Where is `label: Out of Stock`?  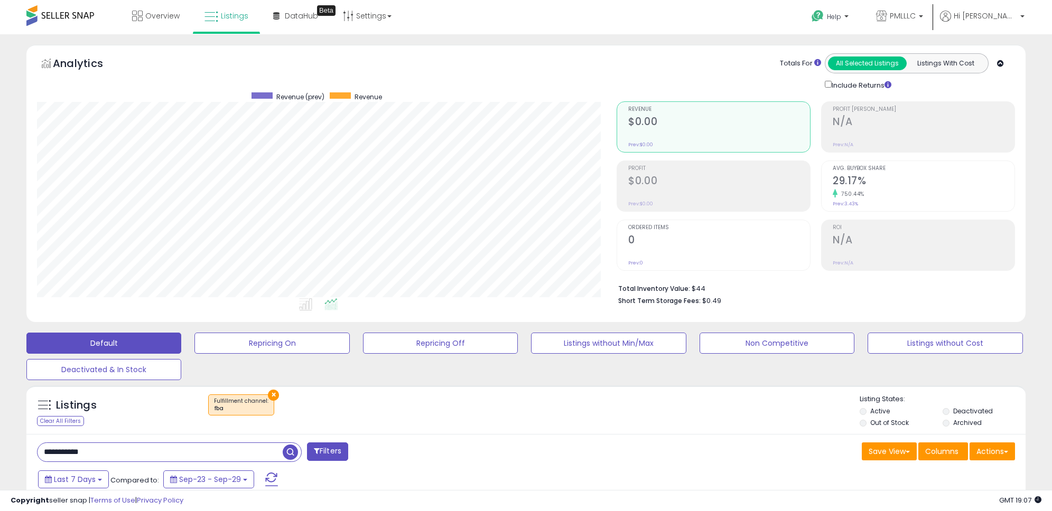
label: Out of Stock is located at coordinates (889, 423).